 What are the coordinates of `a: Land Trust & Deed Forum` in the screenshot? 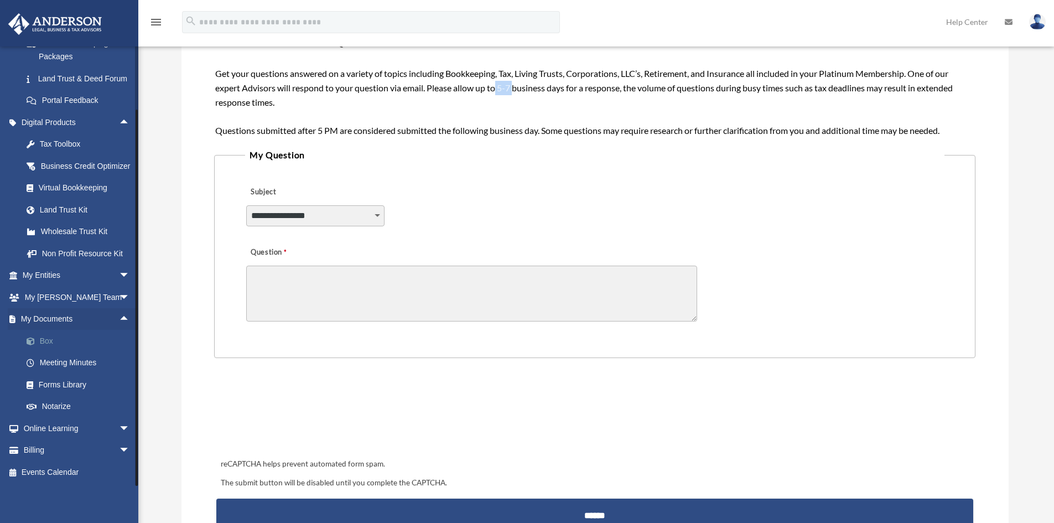 It's located at (81, 79).